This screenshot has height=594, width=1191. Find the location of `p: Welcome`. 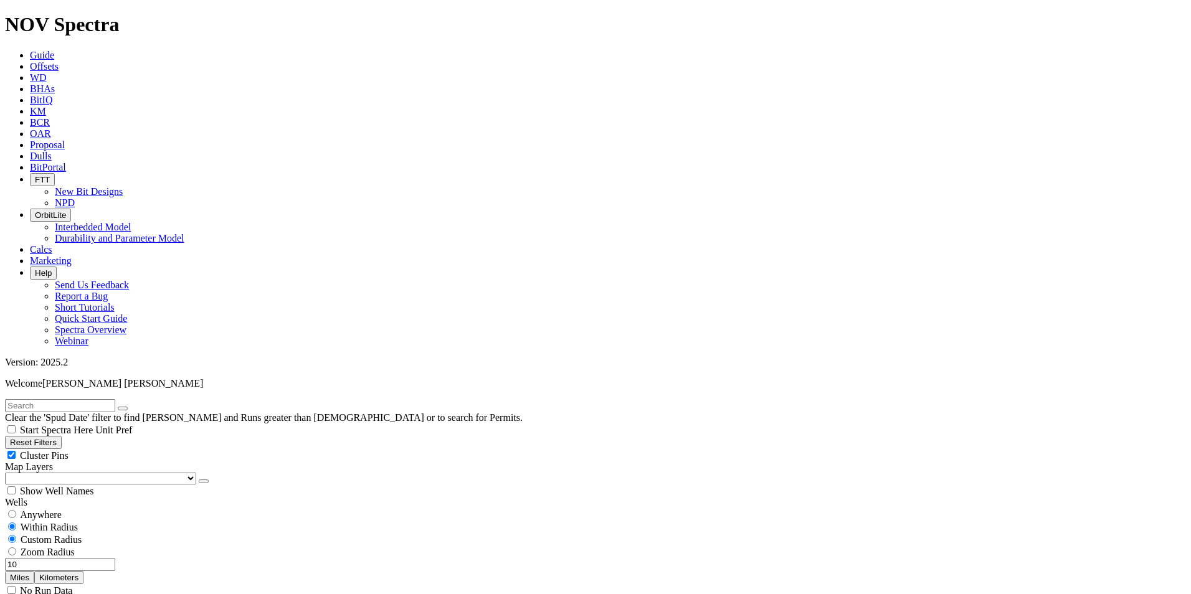

p: Welcome is located at coordinates (595, 384).